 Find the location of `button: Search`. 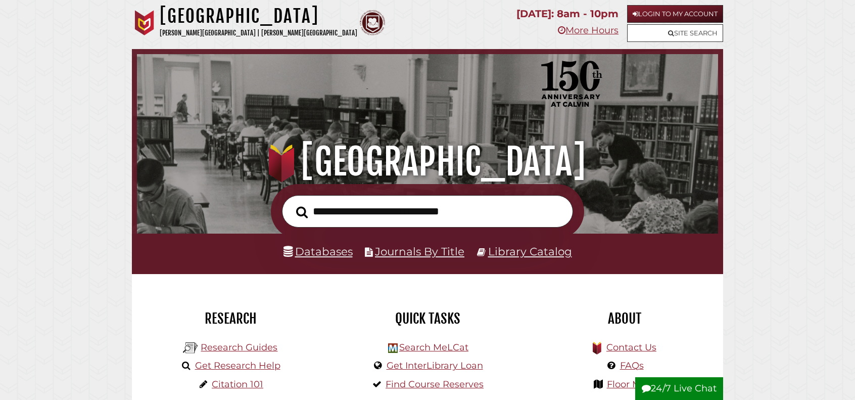

button: Search is located at coordinates (302, 212).